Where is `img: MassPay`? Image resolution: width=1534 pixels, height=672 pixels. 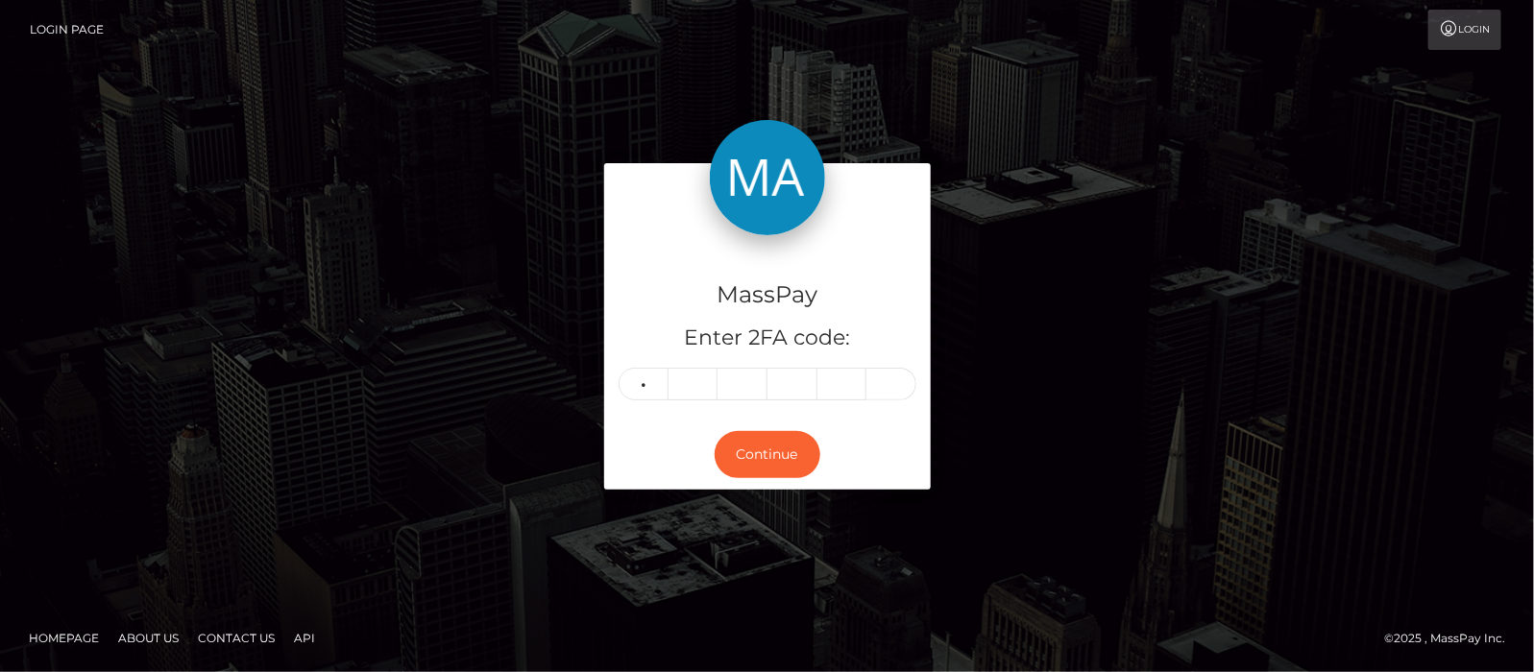
img: MassPay is located at coordinates (767, 178).